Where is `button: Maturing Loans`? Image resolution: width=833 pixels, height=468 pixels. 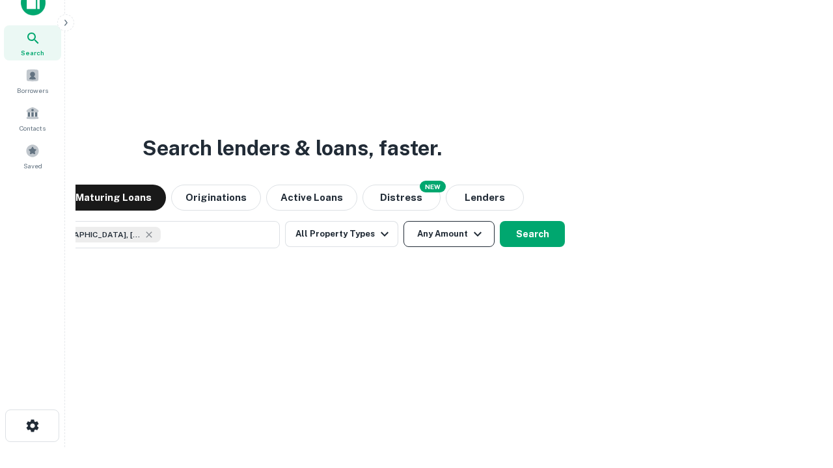 button: Maturing Loans is located at coordinates (113, 198).